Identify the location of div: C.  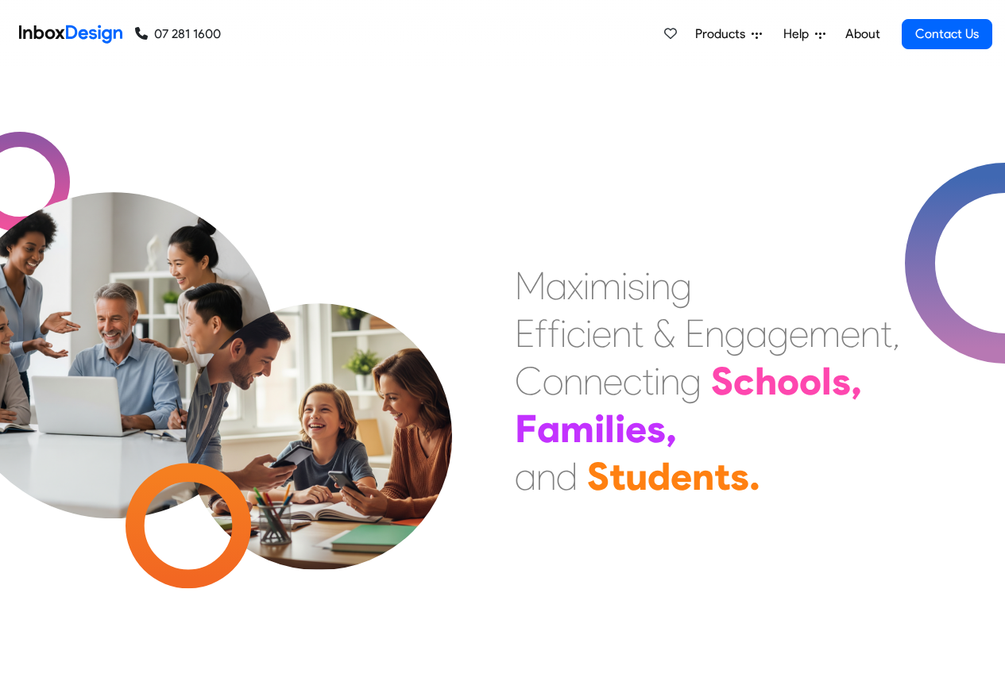
(528, 381).